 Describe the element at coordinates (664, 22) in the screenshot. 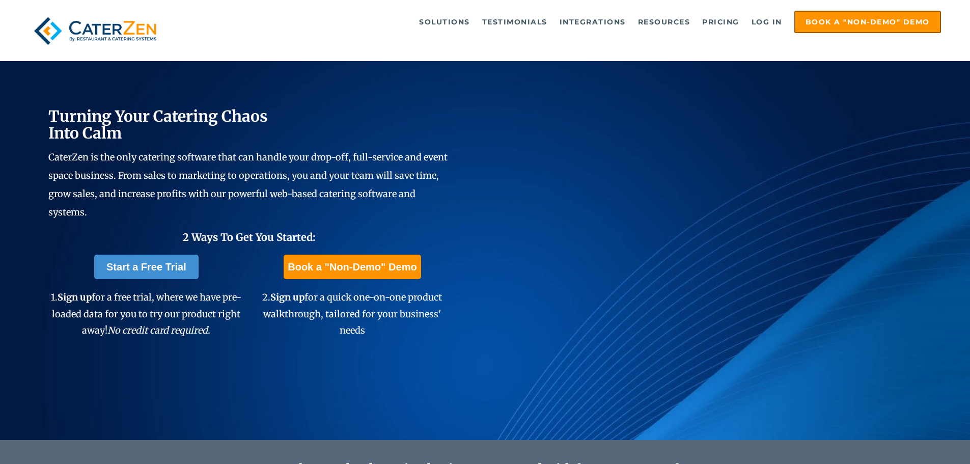

I see `a: Resources` at that location.